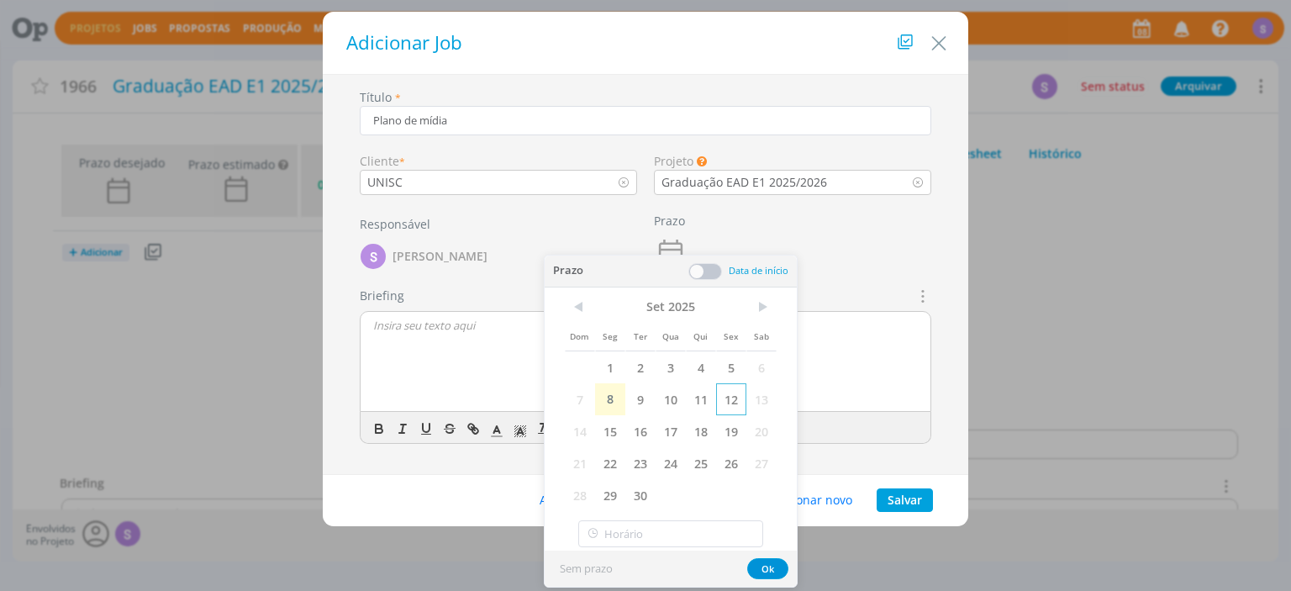 This screenshot has width=1291, height=591. What do you see at coordinates (580, 335) in the screenshot?
I see `span: Dom` at bounding box center [580, 335].